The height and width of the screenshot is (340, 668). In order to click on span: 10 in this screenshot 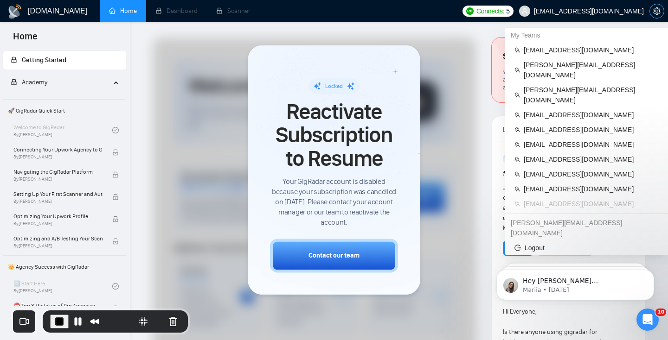, I will do `click(660, 313)`.